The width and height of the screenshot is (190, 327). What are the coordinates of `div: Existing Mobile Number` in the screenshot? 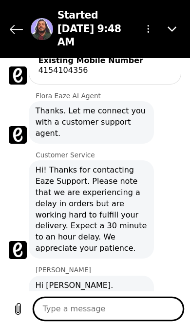 It's located at (105, 61).